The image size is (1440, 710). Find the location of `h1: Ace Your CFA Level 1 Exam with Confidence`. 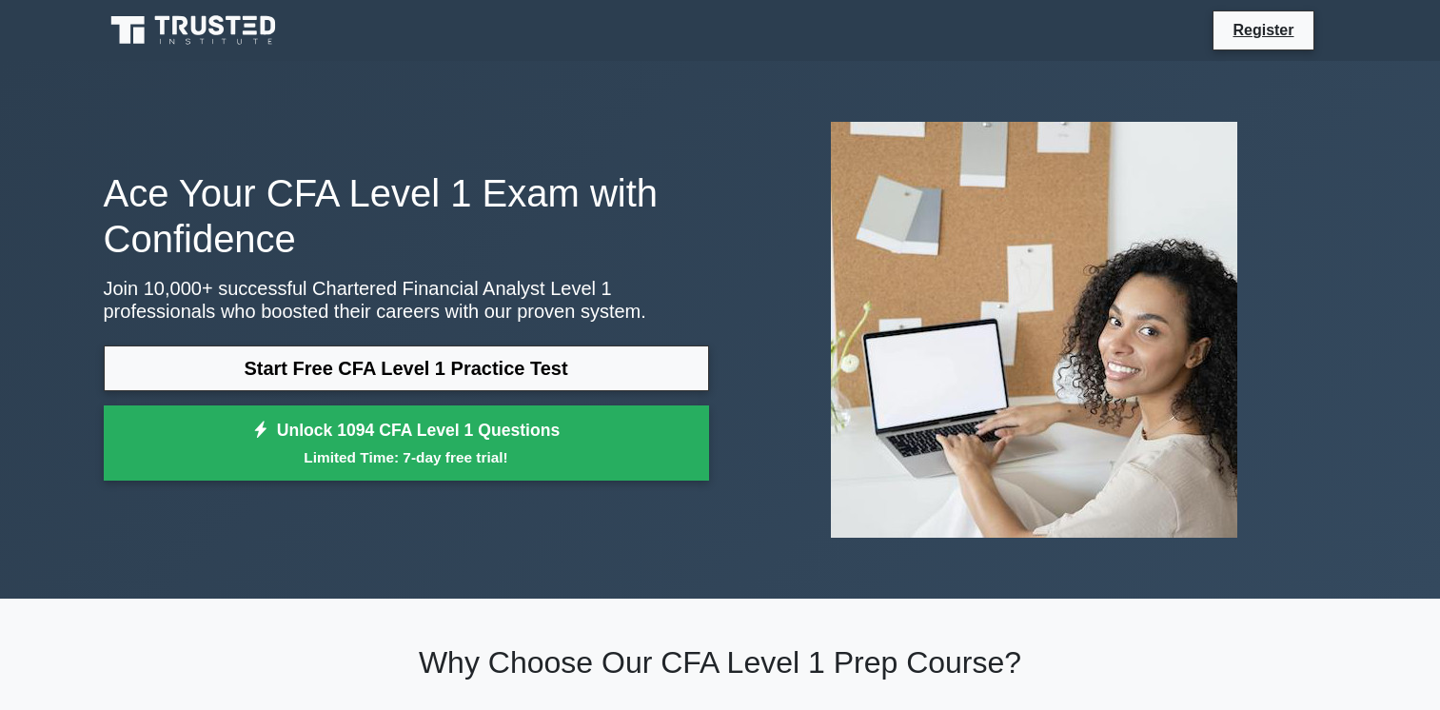

h1: Ace Your CFA Level 1 Exam with Confidence is located at coordinates (406, 216).